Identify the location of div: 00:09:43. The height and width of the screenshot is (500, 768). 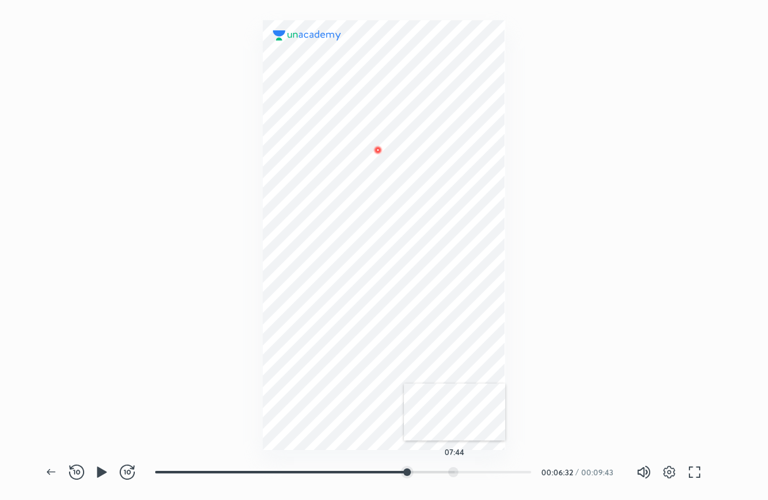
(599, 473).